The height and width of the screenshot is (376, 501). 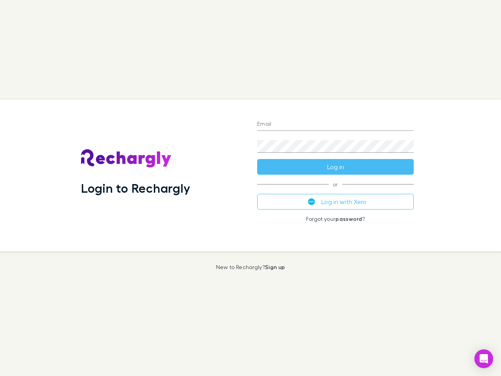 I want to click on p: New to Rechargly?, so click(x=250, y=267).